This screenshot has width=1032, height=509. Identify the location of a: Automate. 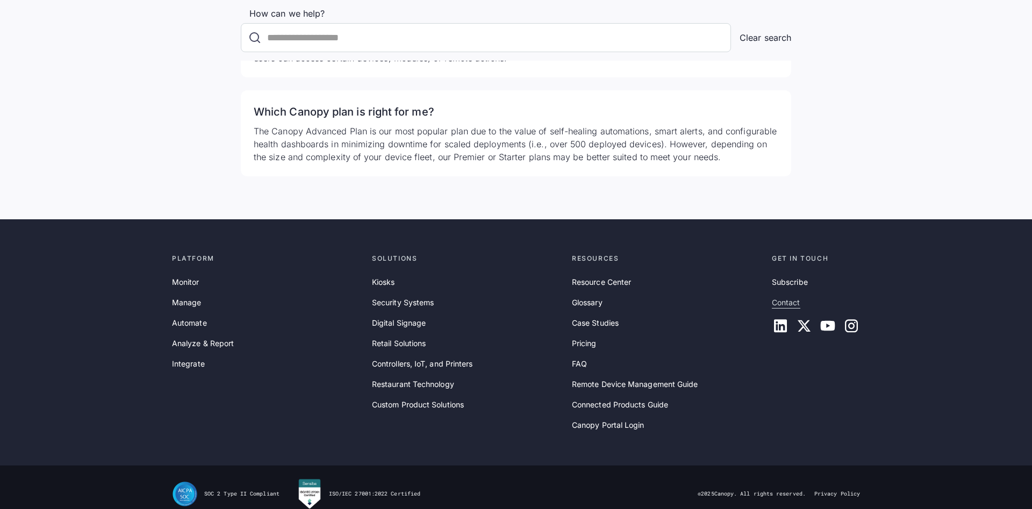
(189, 323).